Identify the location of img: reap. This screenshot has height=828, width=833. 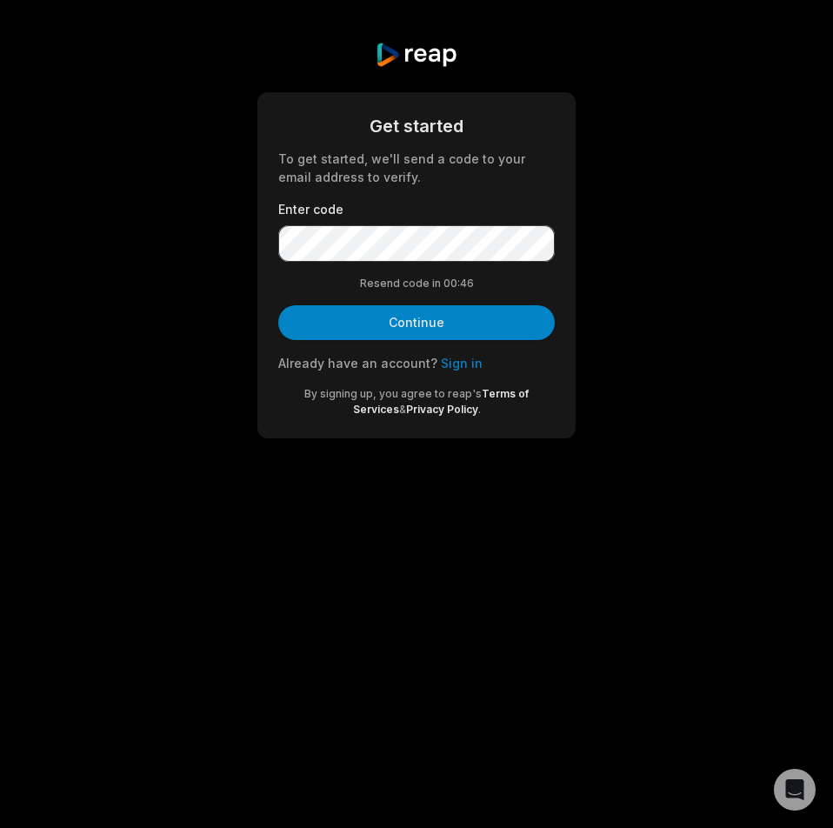
(416, 55).